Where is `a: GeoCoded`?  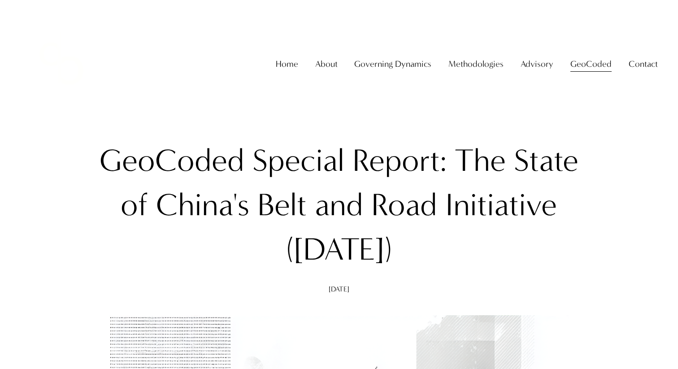
a: GeoCoded is located at coordinates (591, 64).